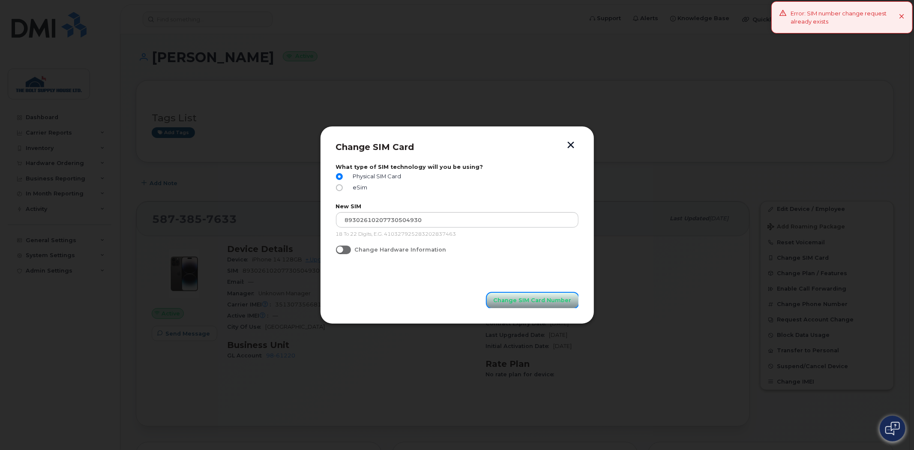  Describe the element at coordinates (457, 220) in the screenshot. I see `input: Input Your New SIM Number` at that location.